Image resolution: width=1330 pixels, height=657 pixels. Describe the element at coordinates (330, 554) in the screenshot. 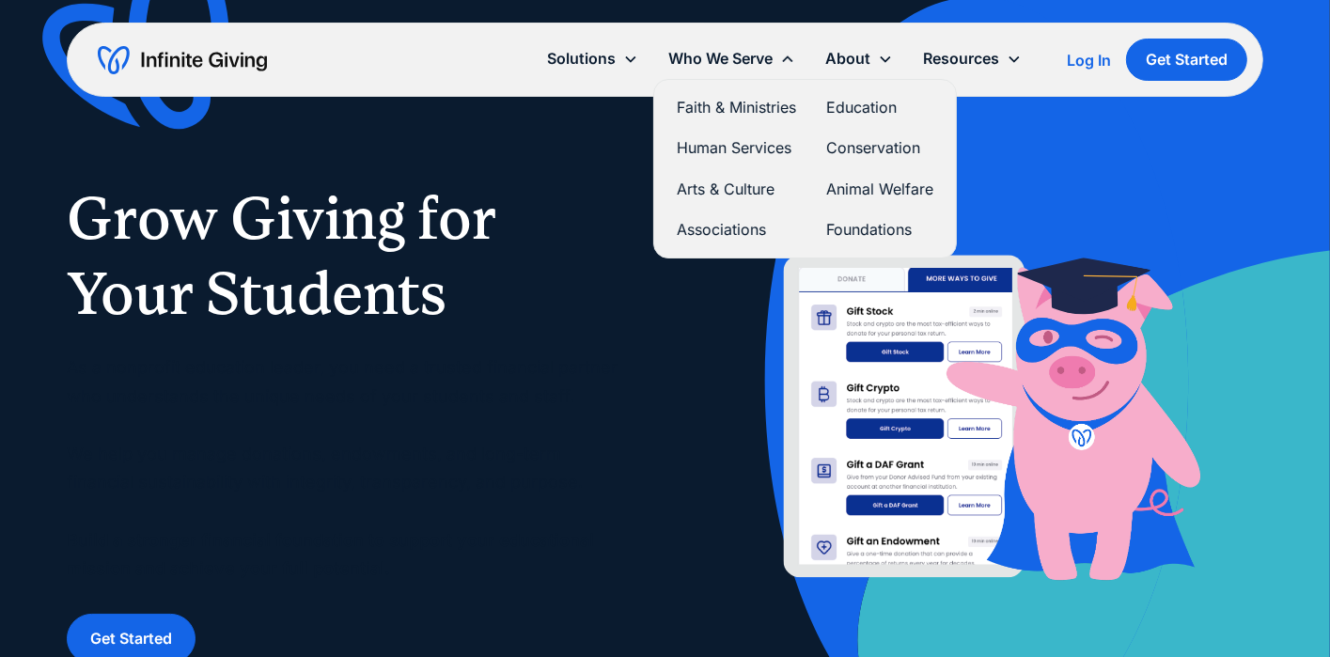

I see `strong: Build a stronger financial foundation to support your educational mission and achieve your full p...` at that location.